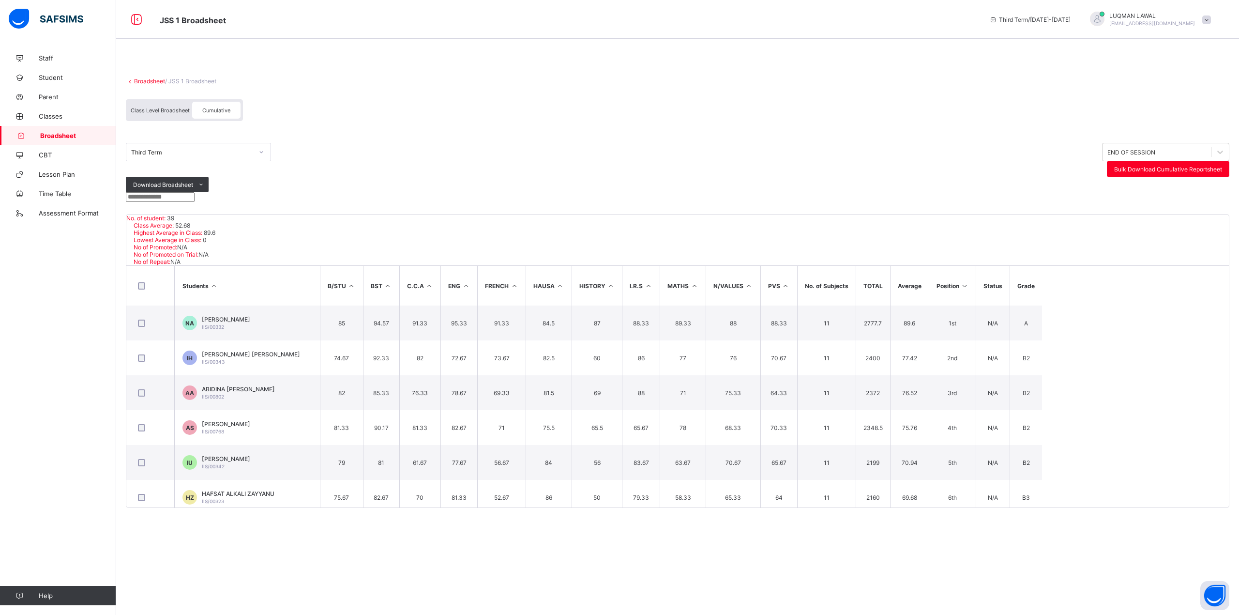 Image resolution: width=1239 pixels, height=615 pixels. I want to click on td: 70.67, so click(779, 358).